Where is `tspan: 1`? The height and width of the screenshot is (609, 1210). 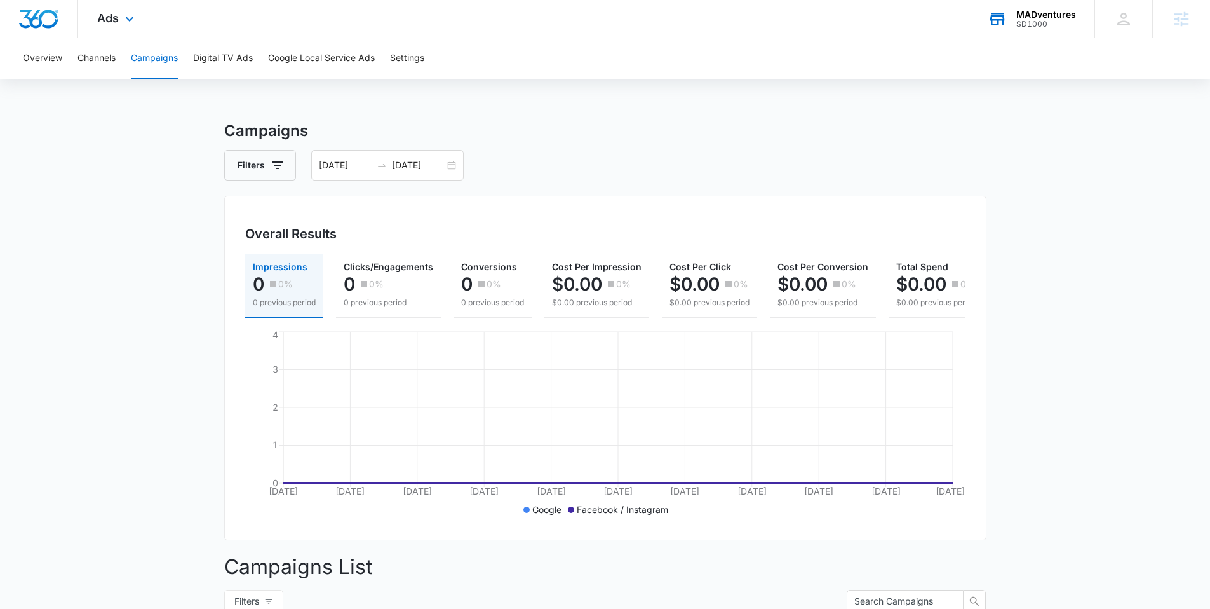 tspan: 1 is located at coordinates (275, 444).